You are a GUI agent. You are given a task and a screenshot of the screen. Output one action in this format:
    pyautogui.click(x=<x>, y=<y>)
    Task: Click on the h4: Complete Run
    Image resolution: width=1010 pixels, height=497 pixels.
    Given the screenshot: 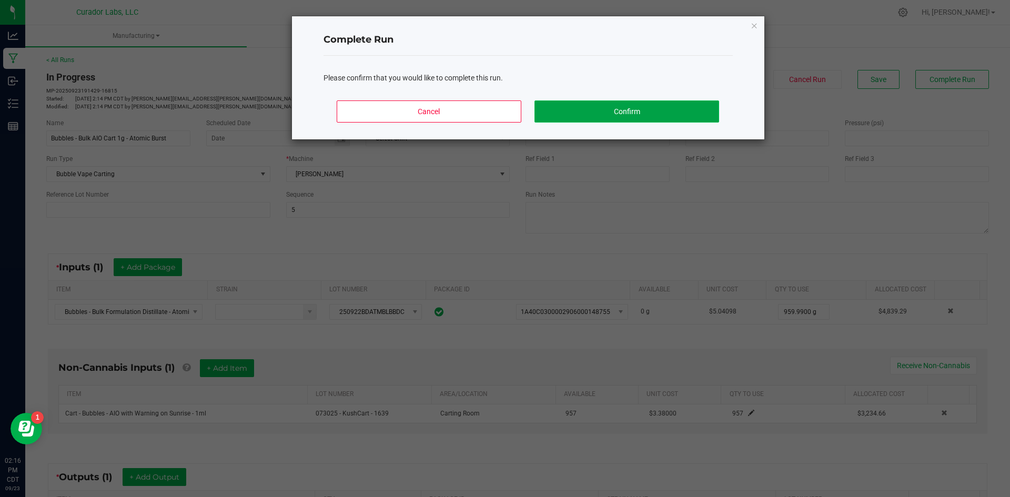 What is the action you would take?
    pyautogui.click(x=528, y=40)
    